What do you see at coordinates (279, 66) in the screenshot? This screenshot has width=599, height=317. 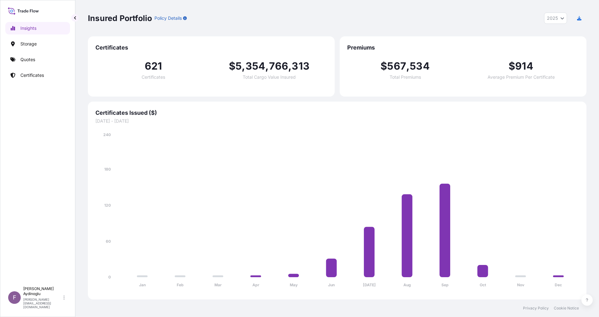 I see `span: 766` at bounding box center [279, 66].